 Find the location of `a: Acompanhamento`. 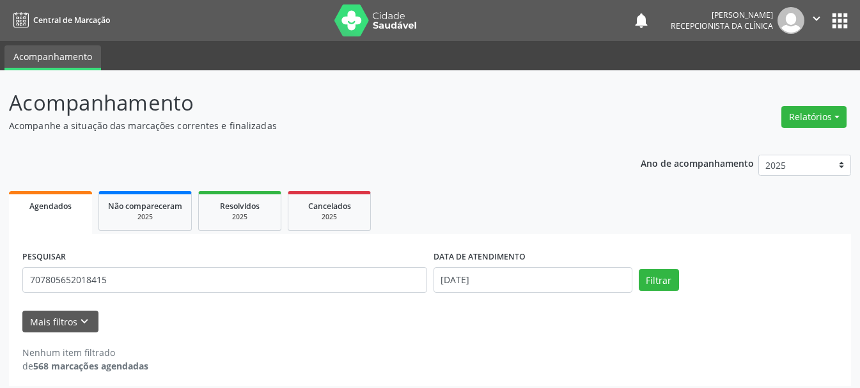

a: Acompanhamento is located at coordinates (52, 58).